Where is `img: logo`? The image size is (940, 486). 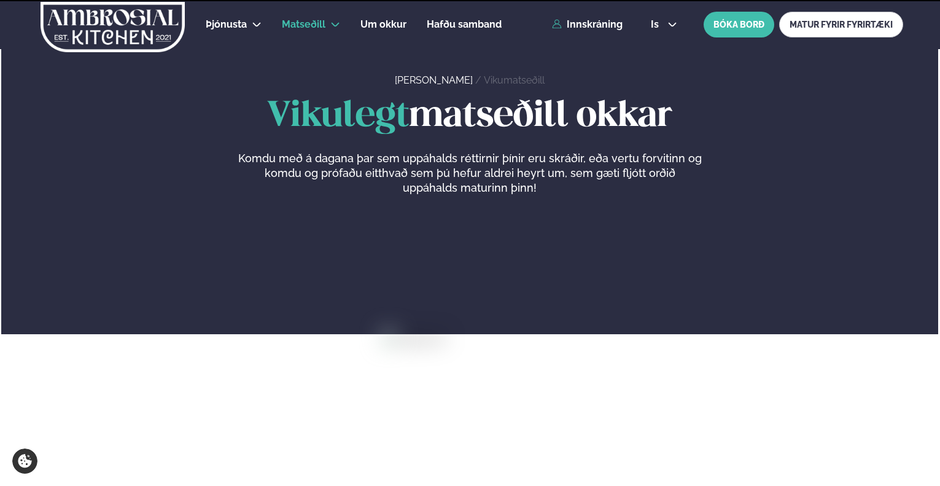 img: logo is located at coordinates (112, 27).